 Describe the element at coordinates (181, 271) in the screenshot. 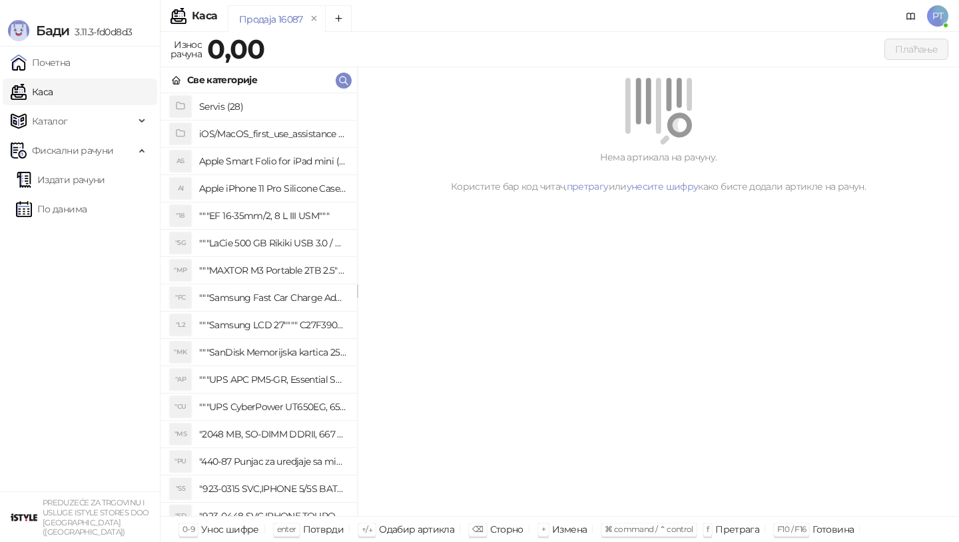

I see `div: "MP` at that location.